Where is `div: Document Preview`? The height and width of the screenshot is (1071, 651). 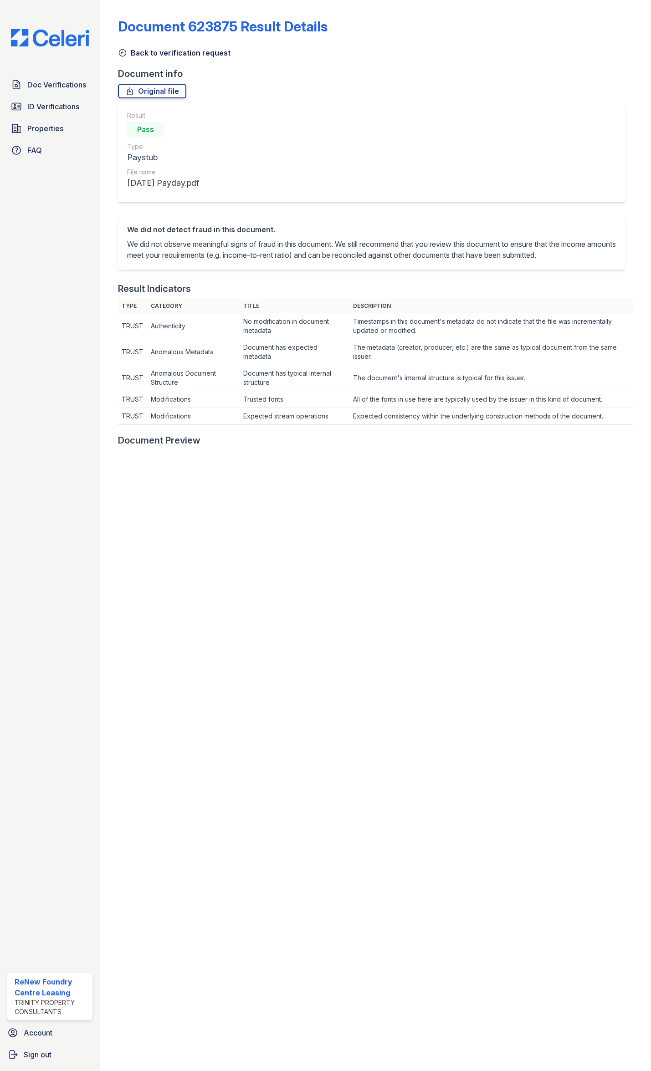
div: Document Preview is located at coordinates (159, 440).